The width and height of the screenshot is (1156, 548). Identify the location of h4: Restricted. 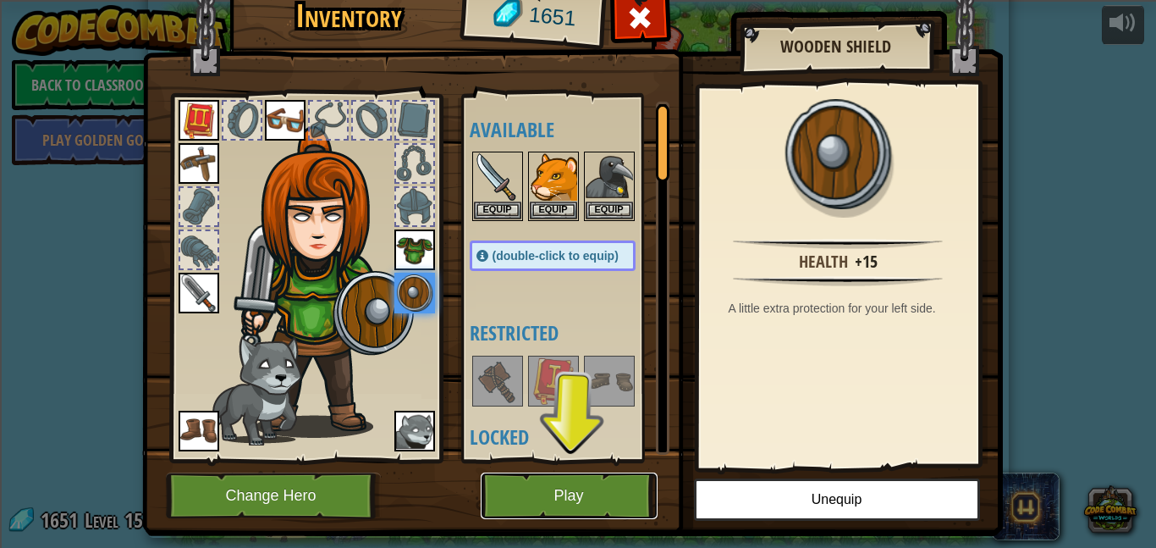
(570, 333).